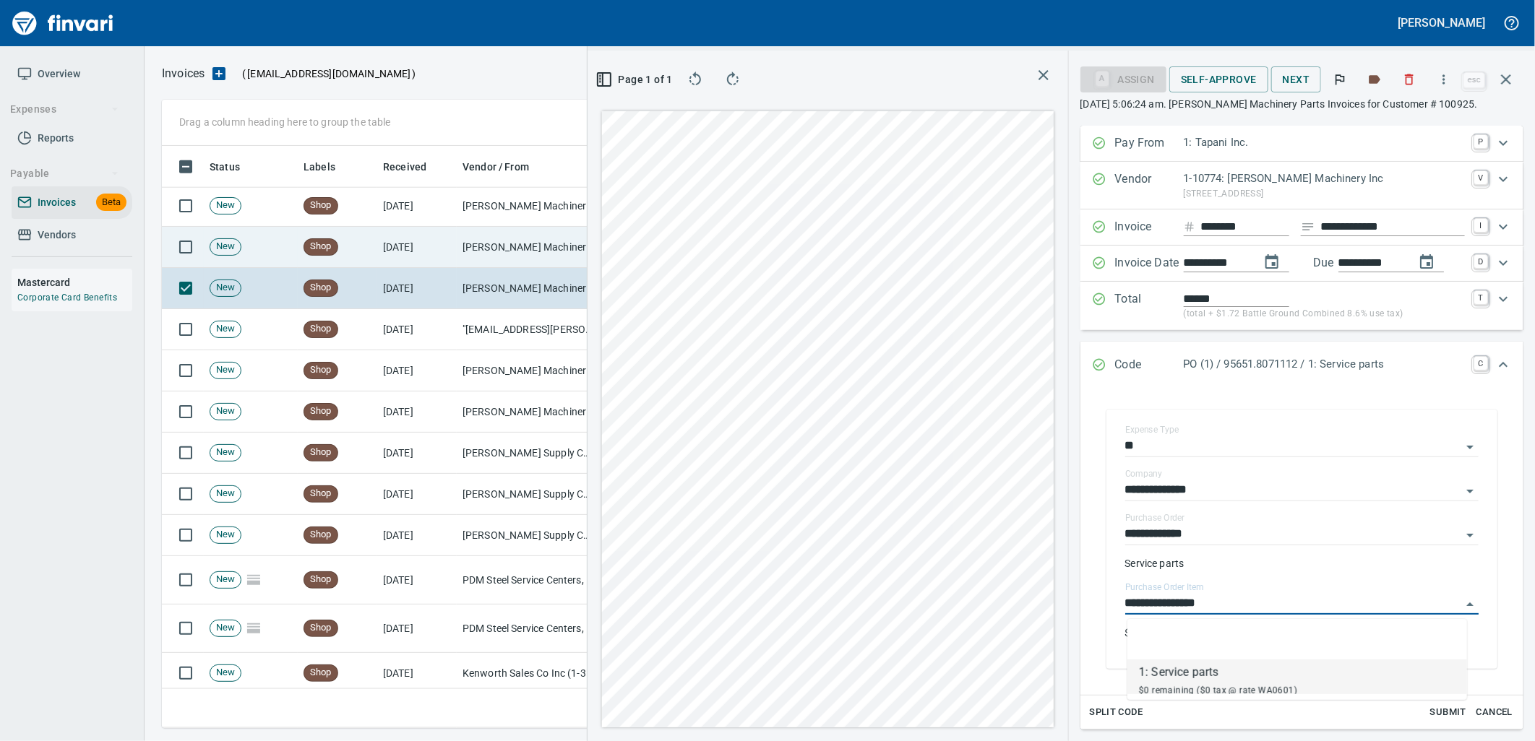 The width and height of the screenshot is (1535, 741). Describe the element at coordinates (1296, 79) in the screenshot. I see `button: Next` at that location.